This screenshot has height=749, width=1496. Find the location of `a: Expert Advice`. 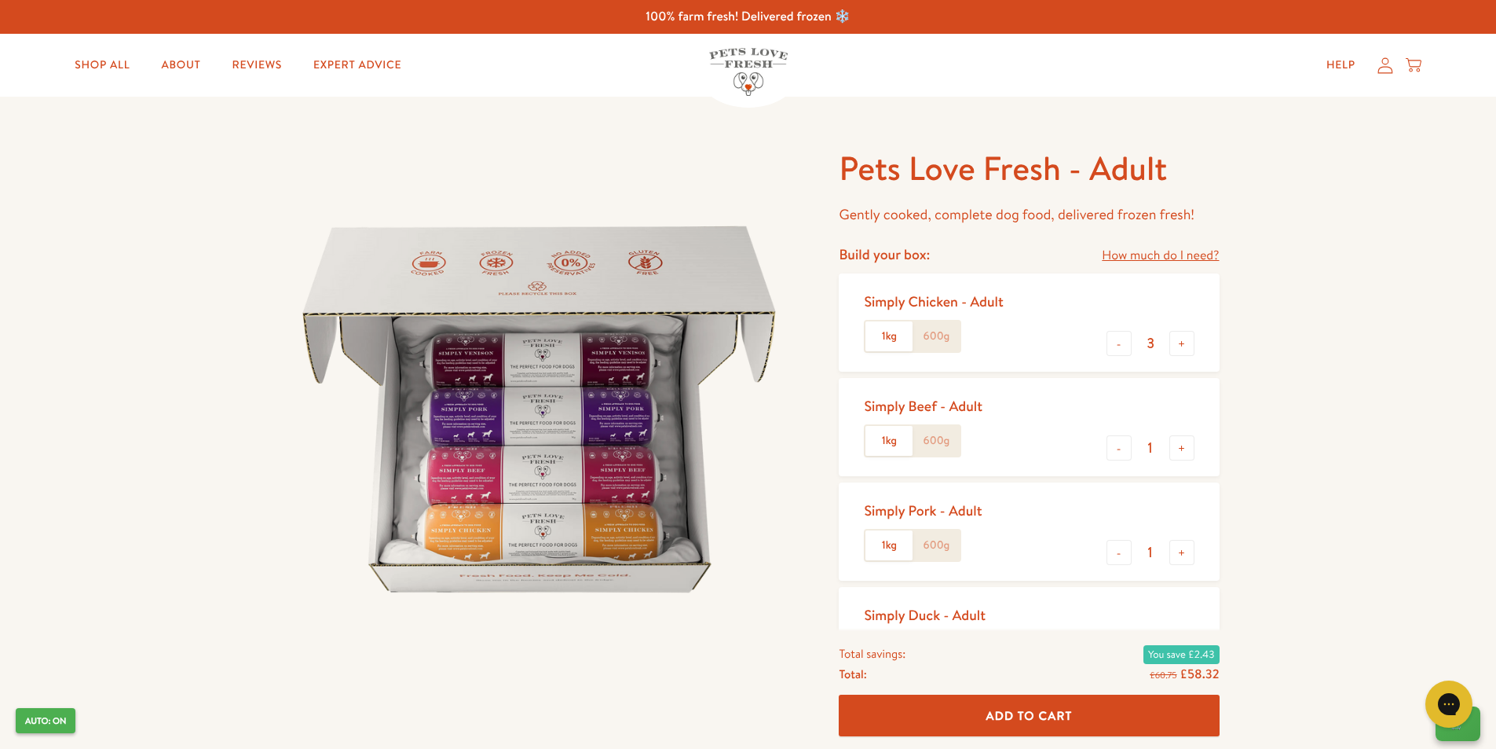

a: Expert Advice is located at coordinates (357, 65).